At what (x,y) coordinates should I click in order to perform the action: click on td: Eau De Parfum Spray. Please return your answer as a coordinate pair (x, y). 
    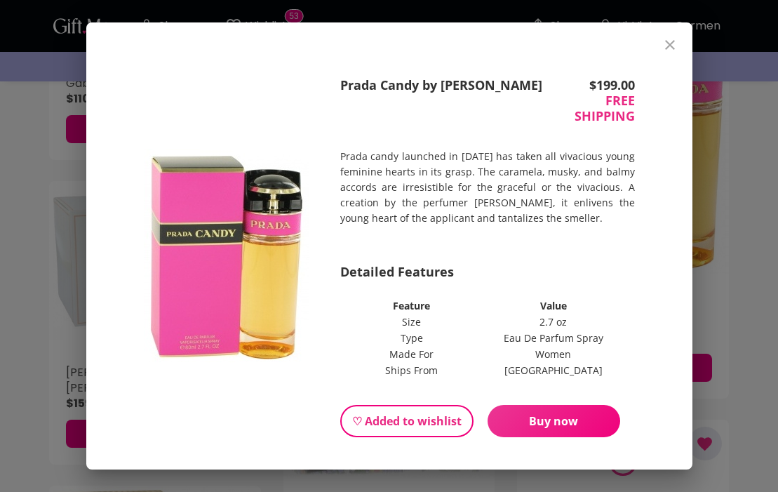
    Looking at the image, I should click on (554, 338).